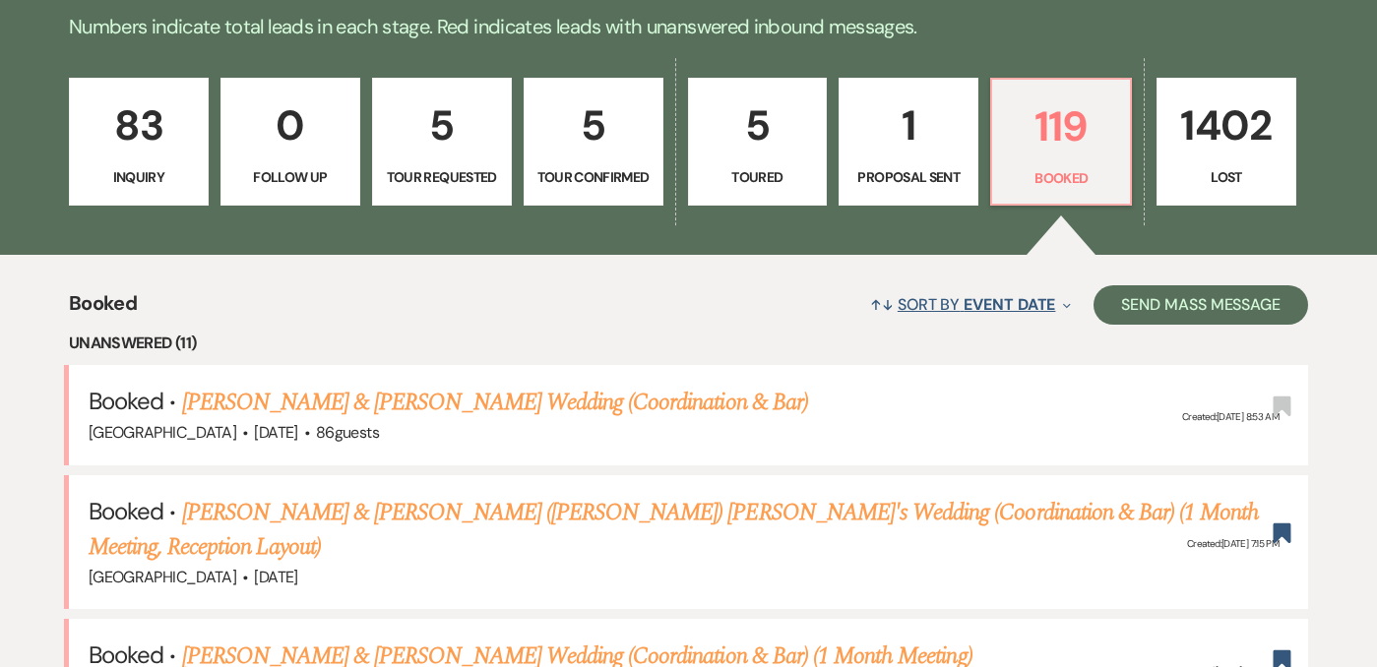 This screenshot has width=1377, height=667. Describe the element at coordinates (1200, 305) in the screenshot. I see `button: Send Mass Message` at that location.